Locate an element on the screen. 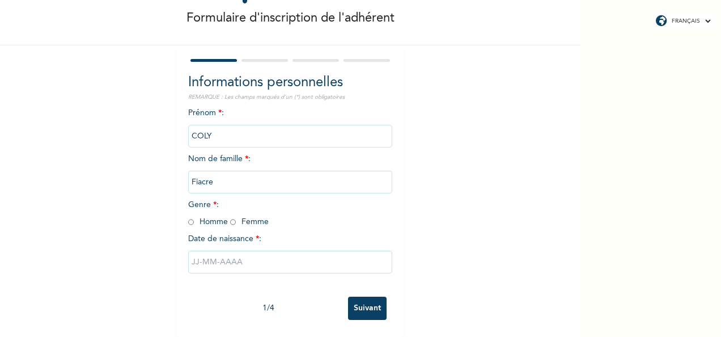 The image size is (721, 337). p: REMARQUE : Les champs marqués d'un (*) sont obligatoires is located at coordinates (290, 97).